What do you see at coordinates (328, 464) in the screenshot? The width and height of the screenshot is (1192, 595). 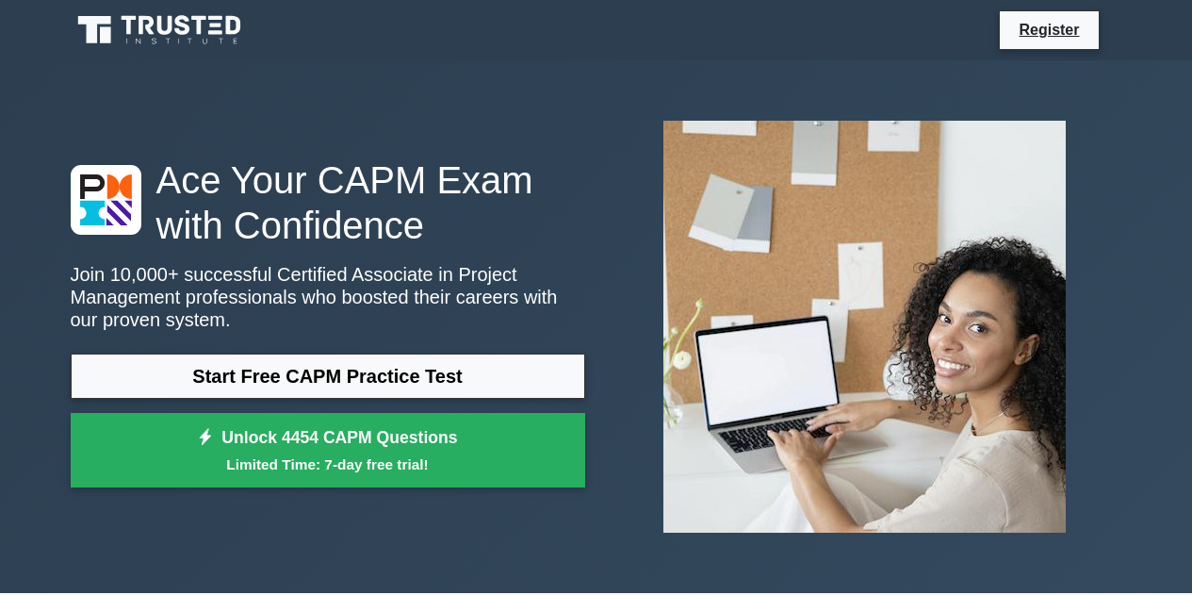 I see `small: Limited Time: 7-day free trial!` at bounding box center [328, 464].